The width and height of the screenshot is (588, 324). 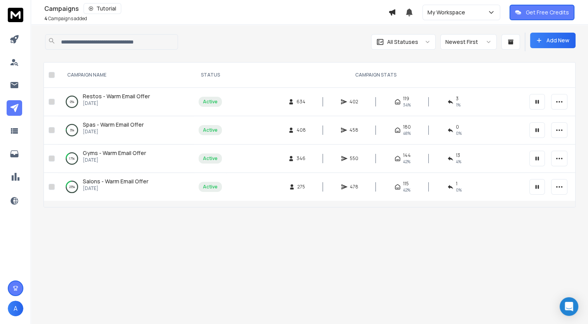 What do you see at coordinates (46, 18) in the screenshot?
I see `span: 4` at bounding box center [46, 18].